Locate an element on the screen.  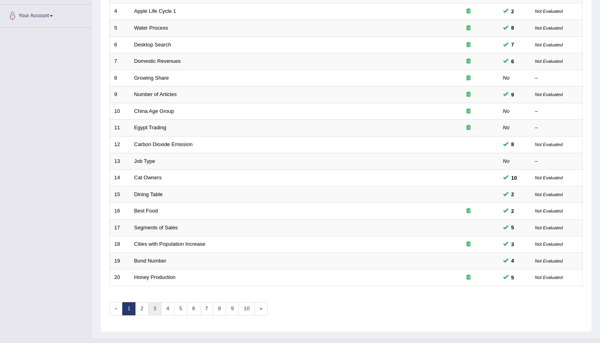
a: 2 is located at coordinates (141, 309).